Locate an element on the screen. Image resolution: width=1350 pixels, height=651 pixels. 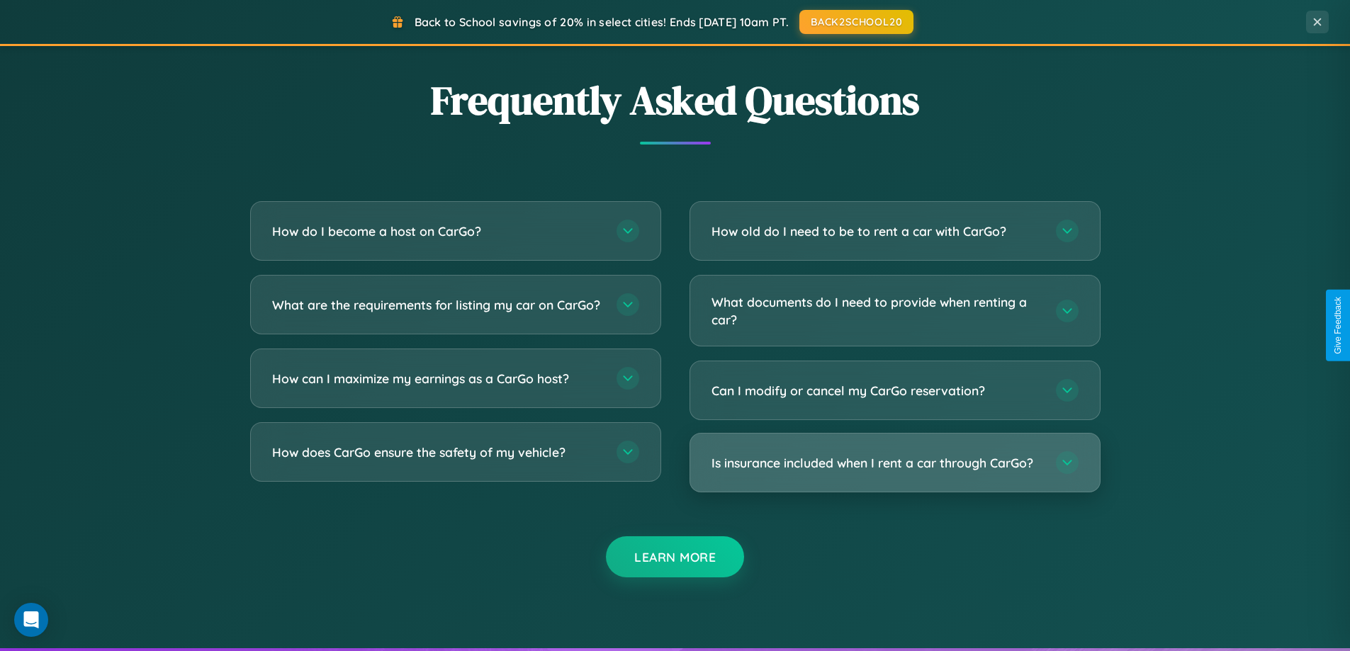
h3: What documents do I need to provide when renting a car? is located at coordinates (877, 310).